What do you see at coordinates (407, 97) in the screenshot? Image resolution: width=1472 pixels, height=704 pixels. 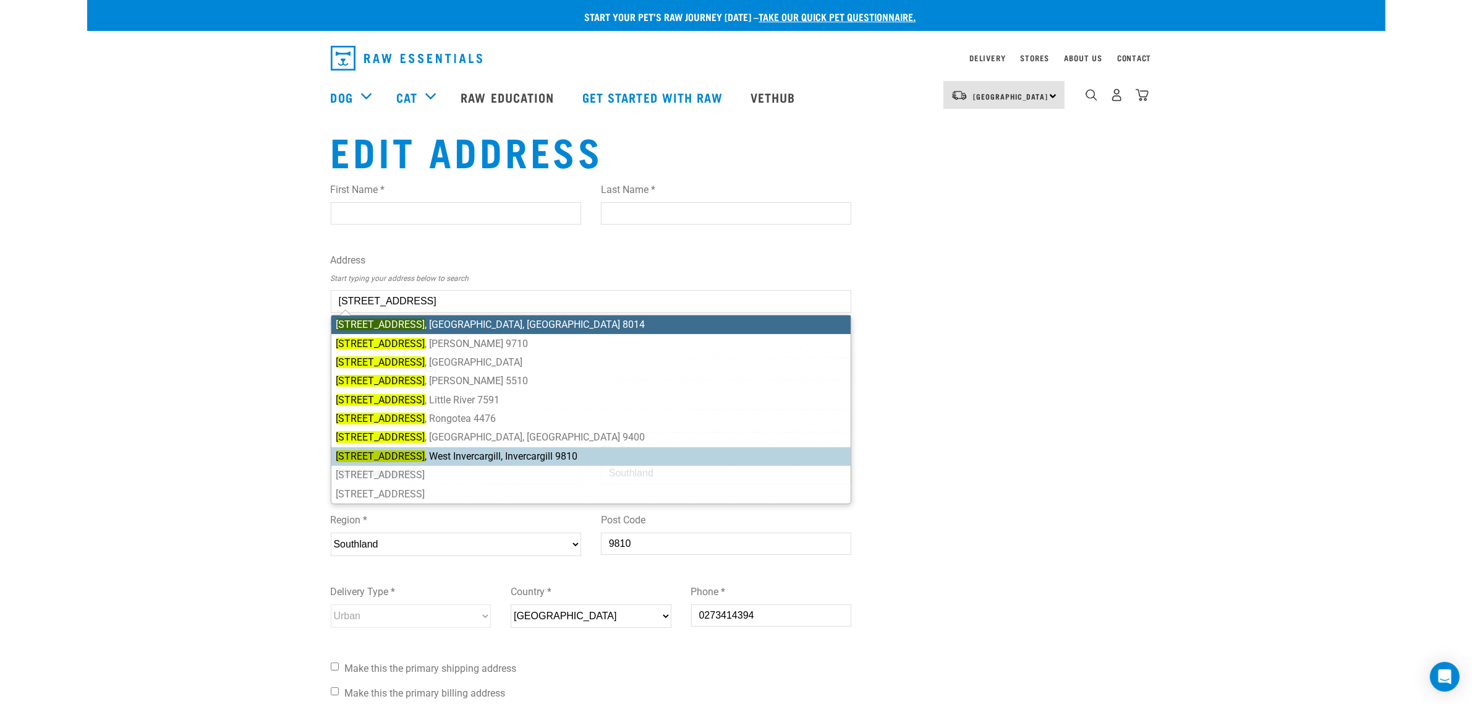 I see `a: Cat` at bounding box center [407, 97].